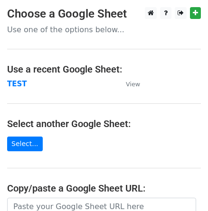 This screenshot has height=211, width=208. What do you see at coordinates (133, 84) in the screenshot?
I see `small: View` at bounding box center [133, 84].